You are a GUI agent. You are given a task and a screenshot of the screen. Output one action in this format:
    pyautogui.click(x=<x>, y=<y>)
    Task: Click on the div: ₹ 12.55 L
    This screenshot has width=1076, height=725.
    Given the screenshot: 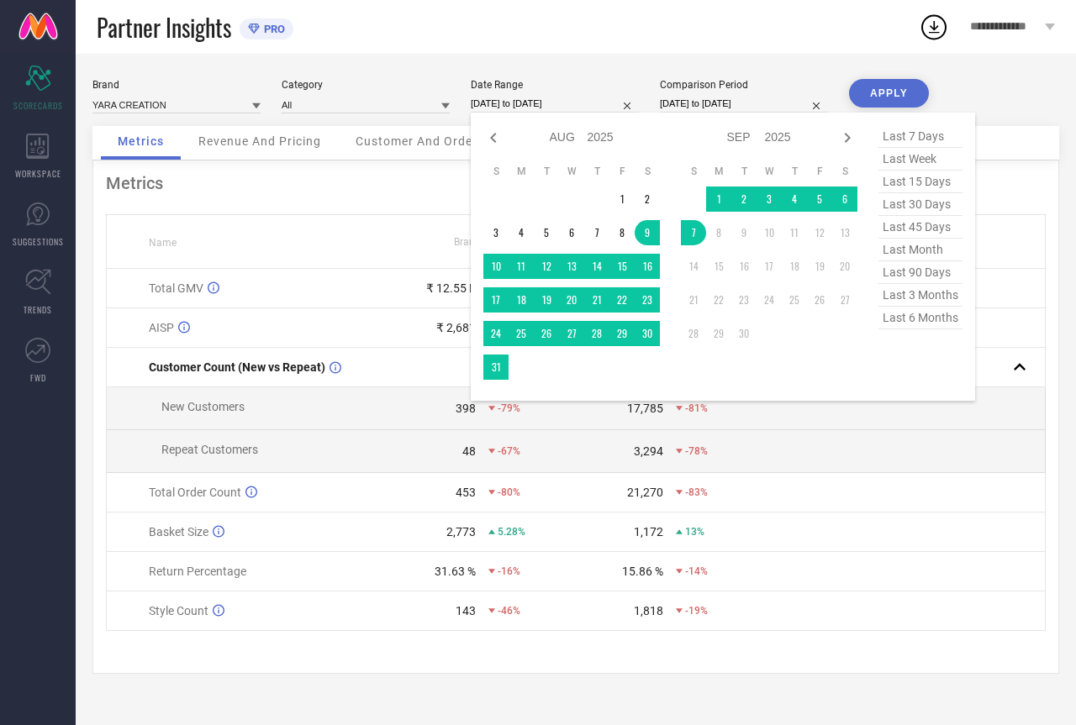 What is the action you would take?
    pyautogui.click(x=450, y=288)
    